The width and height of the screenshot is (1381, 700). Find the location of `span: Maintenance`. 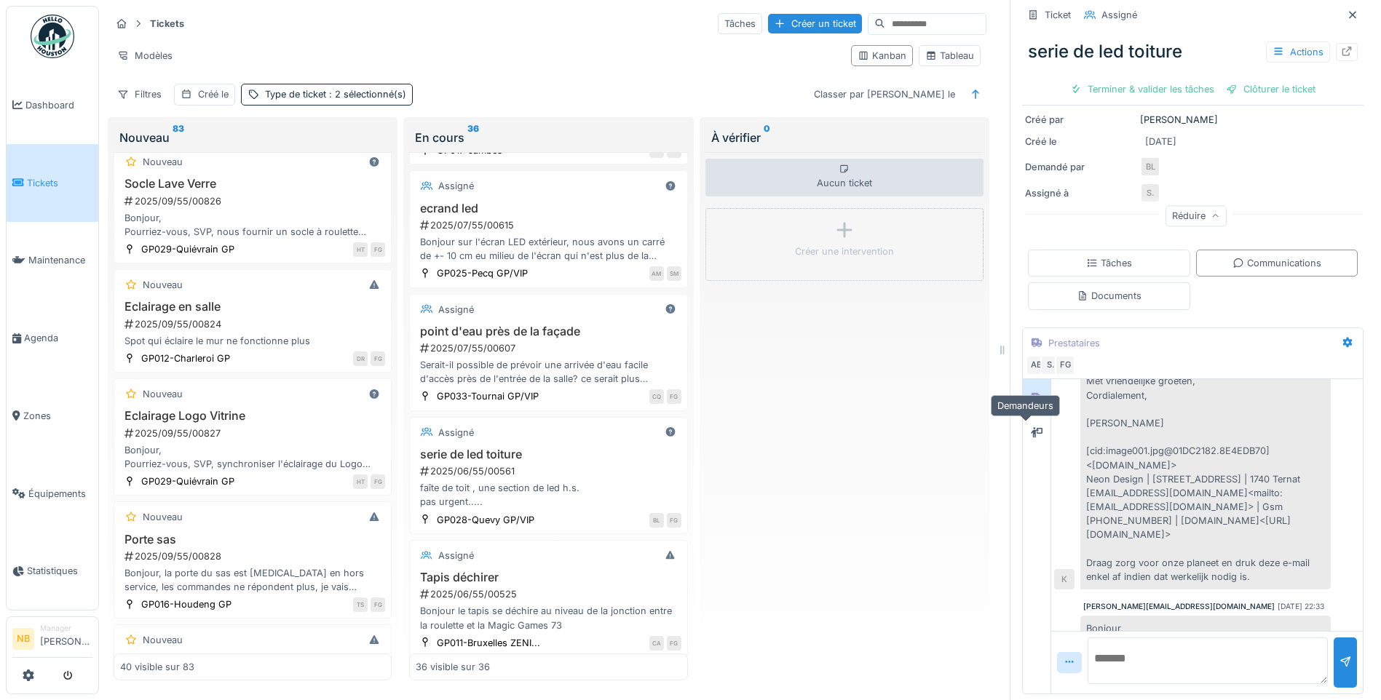

span: Maintenance is located at coordinates (60, 260).